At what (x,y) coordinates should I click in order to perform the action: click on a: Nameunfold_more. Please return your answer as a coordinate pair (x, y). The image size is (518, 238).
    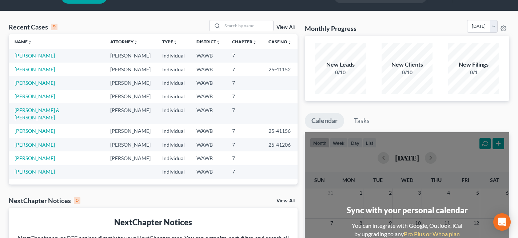
    Looking at the image, I should click on (23, 41).